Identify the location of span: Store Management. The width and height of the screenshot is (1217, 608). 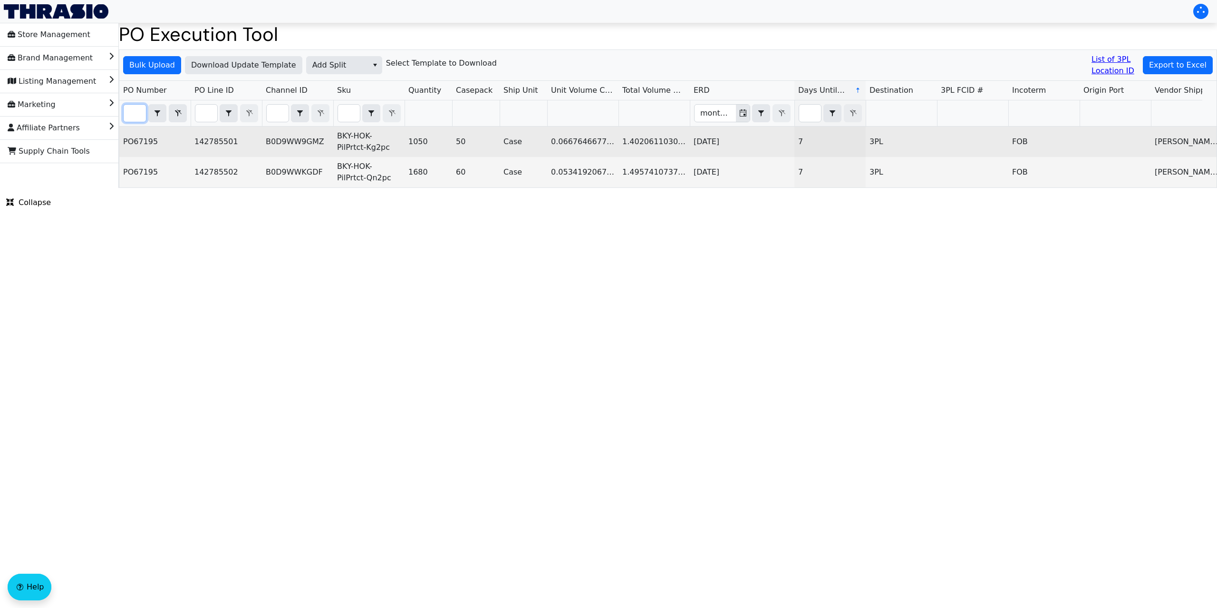
(49, 35).